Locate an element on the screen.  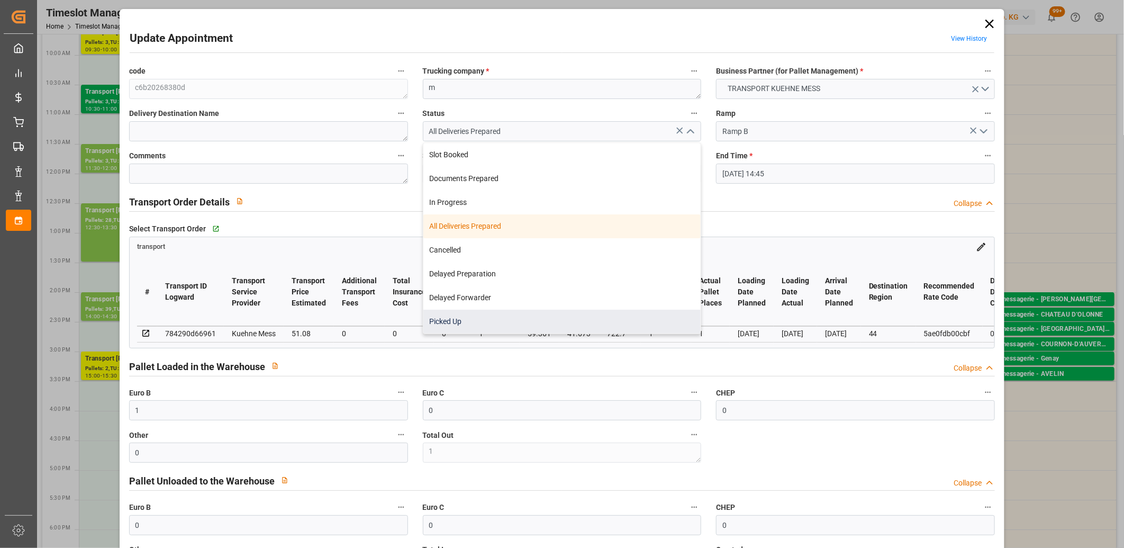
div: 51.08 is located at coordinates (309, 333).